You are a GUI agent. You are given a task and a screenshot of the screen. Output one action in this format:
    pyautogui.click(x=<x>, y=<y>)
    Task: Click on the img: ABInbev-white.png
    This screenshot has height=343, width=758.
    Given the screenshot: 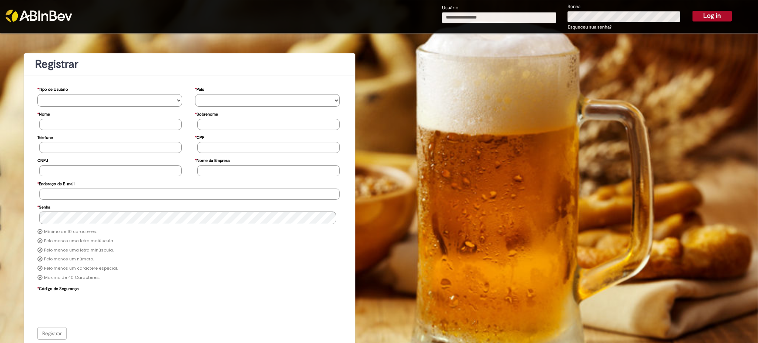 What is the action you would take?
    pyautogui.click(x=39, y=16)
    